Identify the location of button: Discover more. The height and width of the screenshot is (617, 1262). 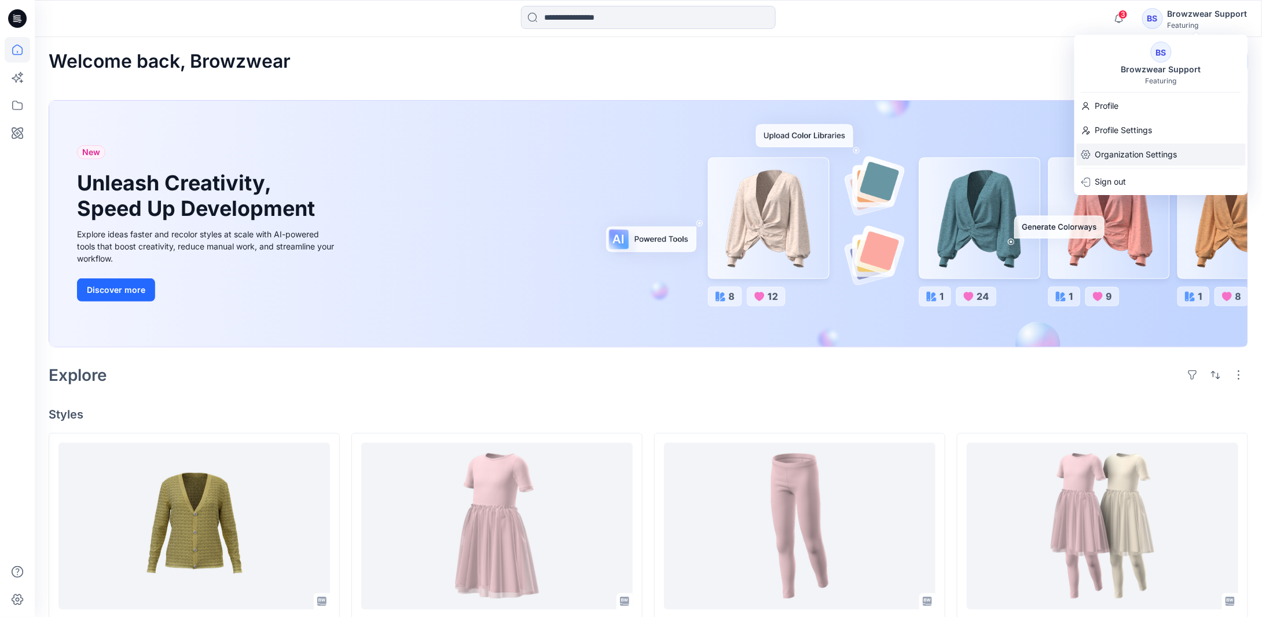
(116, 290).